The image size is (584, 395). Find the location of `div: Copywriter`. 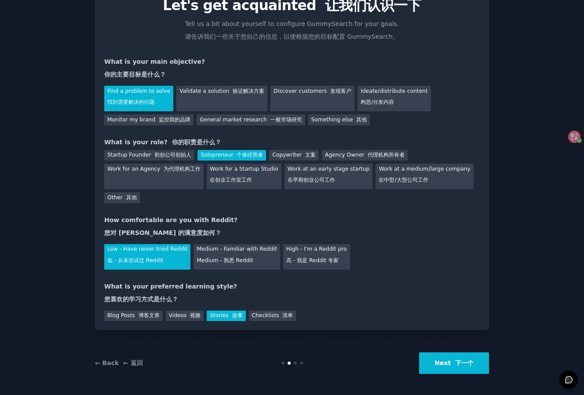

div: Copywriter is located at coordinates (294, 155).